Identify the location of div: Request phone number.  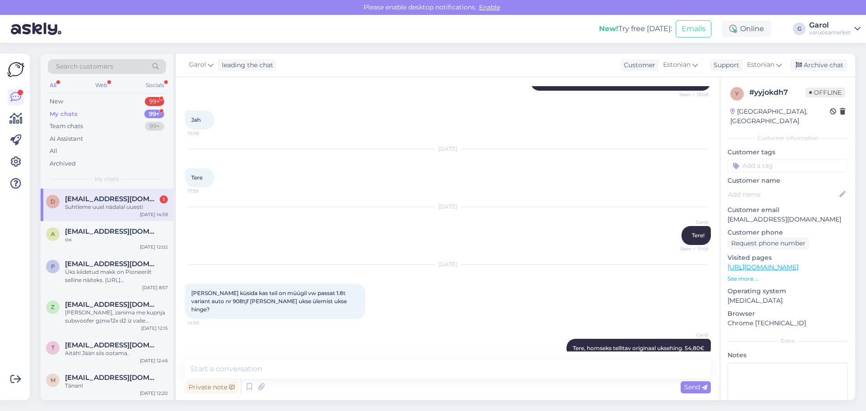
(768, 243).